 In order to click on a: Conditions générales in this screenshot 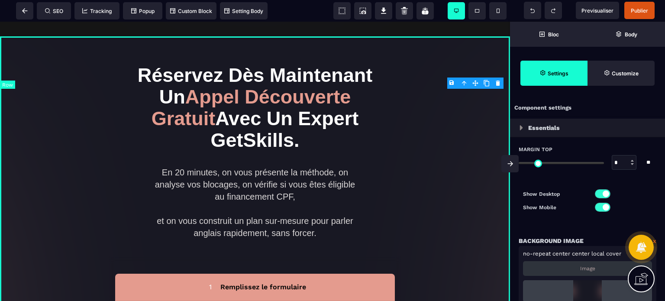, I will do `click(169, 218)`.